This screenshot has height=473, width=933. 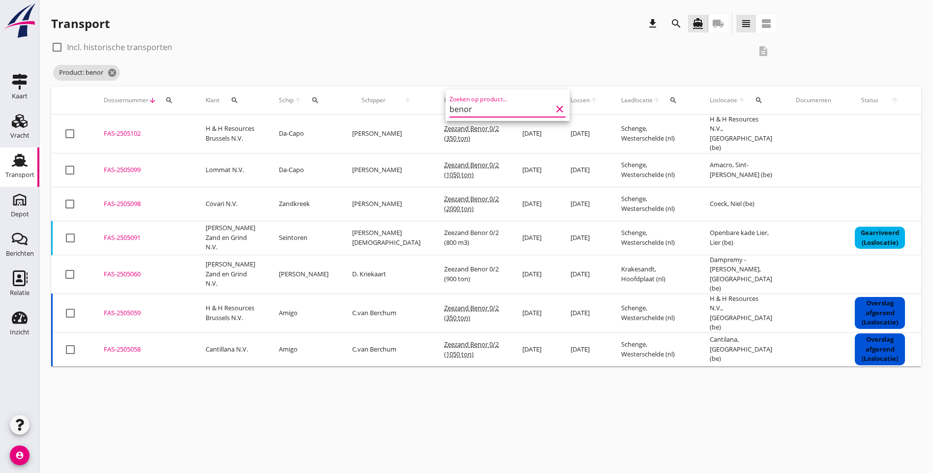 I want to click on span: Schipper, so click(x=373, y=100).